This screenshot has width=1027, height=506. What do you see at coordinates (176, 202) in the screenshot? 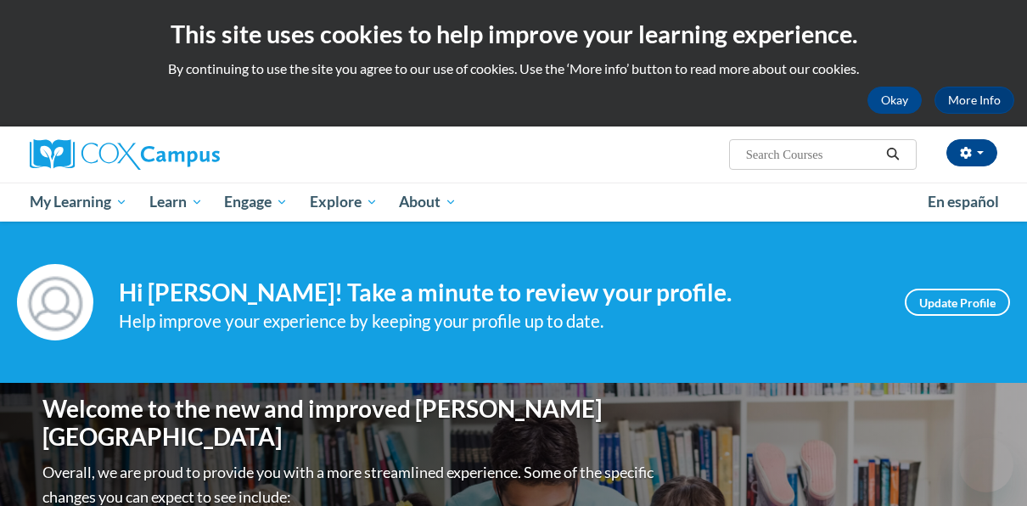
I see `span: Learn` at bounding box center [176, 202].